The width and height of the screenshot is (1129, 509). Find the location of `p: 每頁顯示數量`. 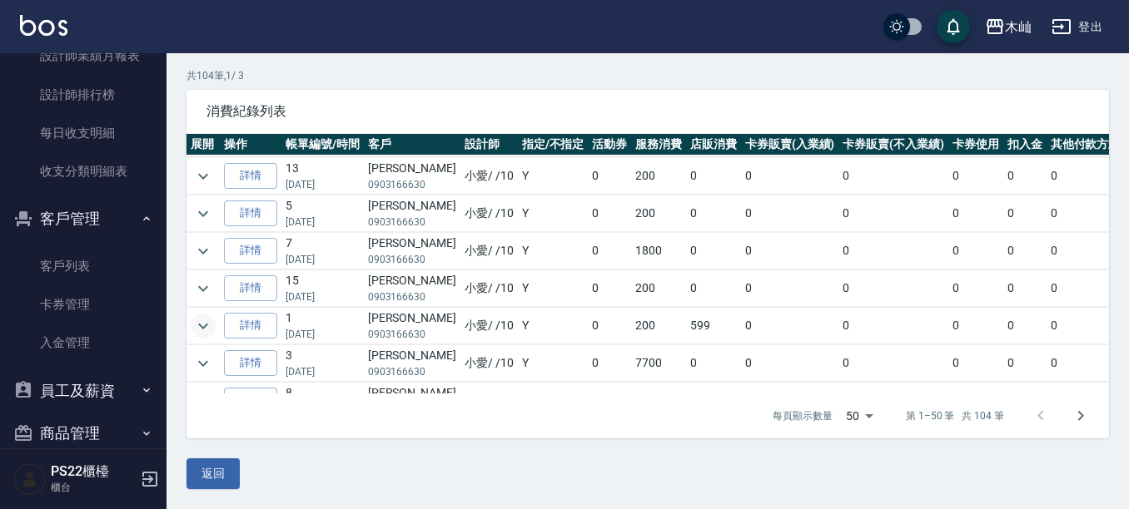

p: 每頁顯示數量 is located at coordinates (802, 416).